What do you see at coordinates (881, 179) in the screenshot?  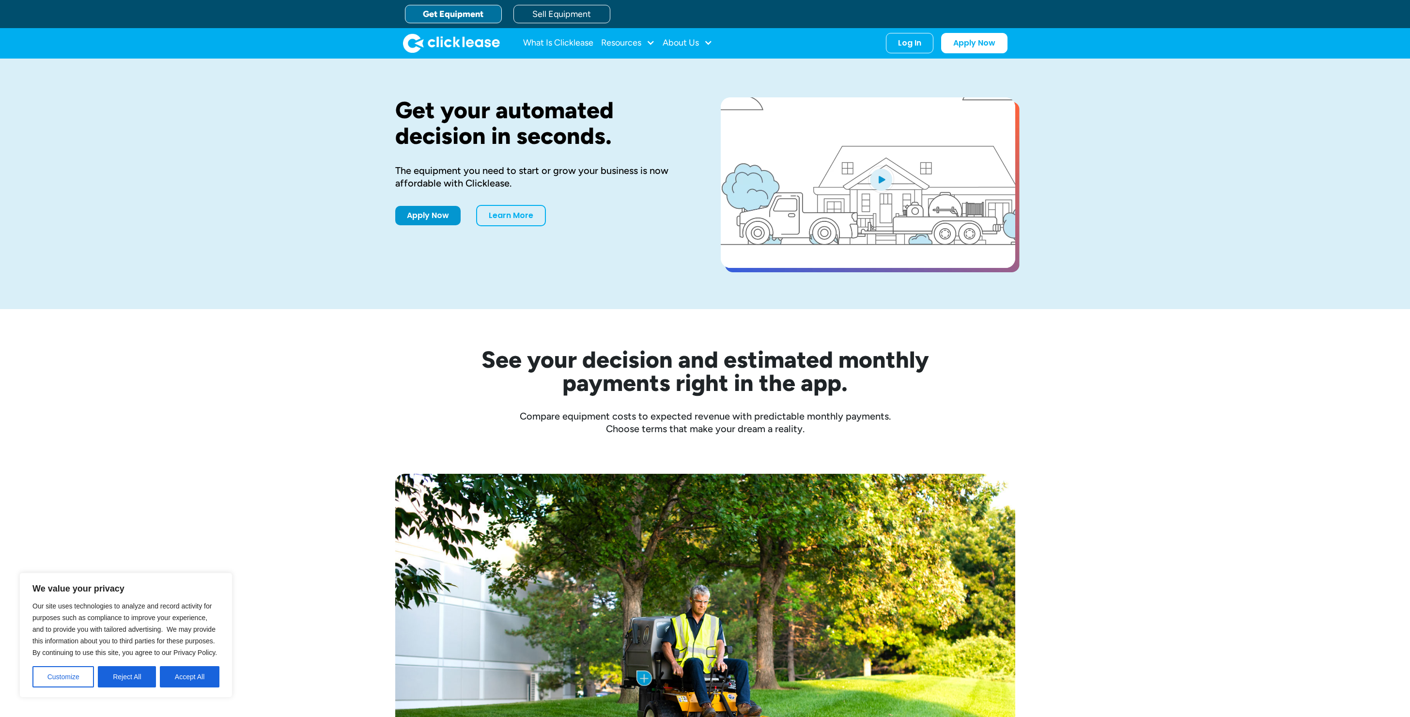 I see `img: Blue play button logo on a light blue circular background` at bounding box center [881, 179].